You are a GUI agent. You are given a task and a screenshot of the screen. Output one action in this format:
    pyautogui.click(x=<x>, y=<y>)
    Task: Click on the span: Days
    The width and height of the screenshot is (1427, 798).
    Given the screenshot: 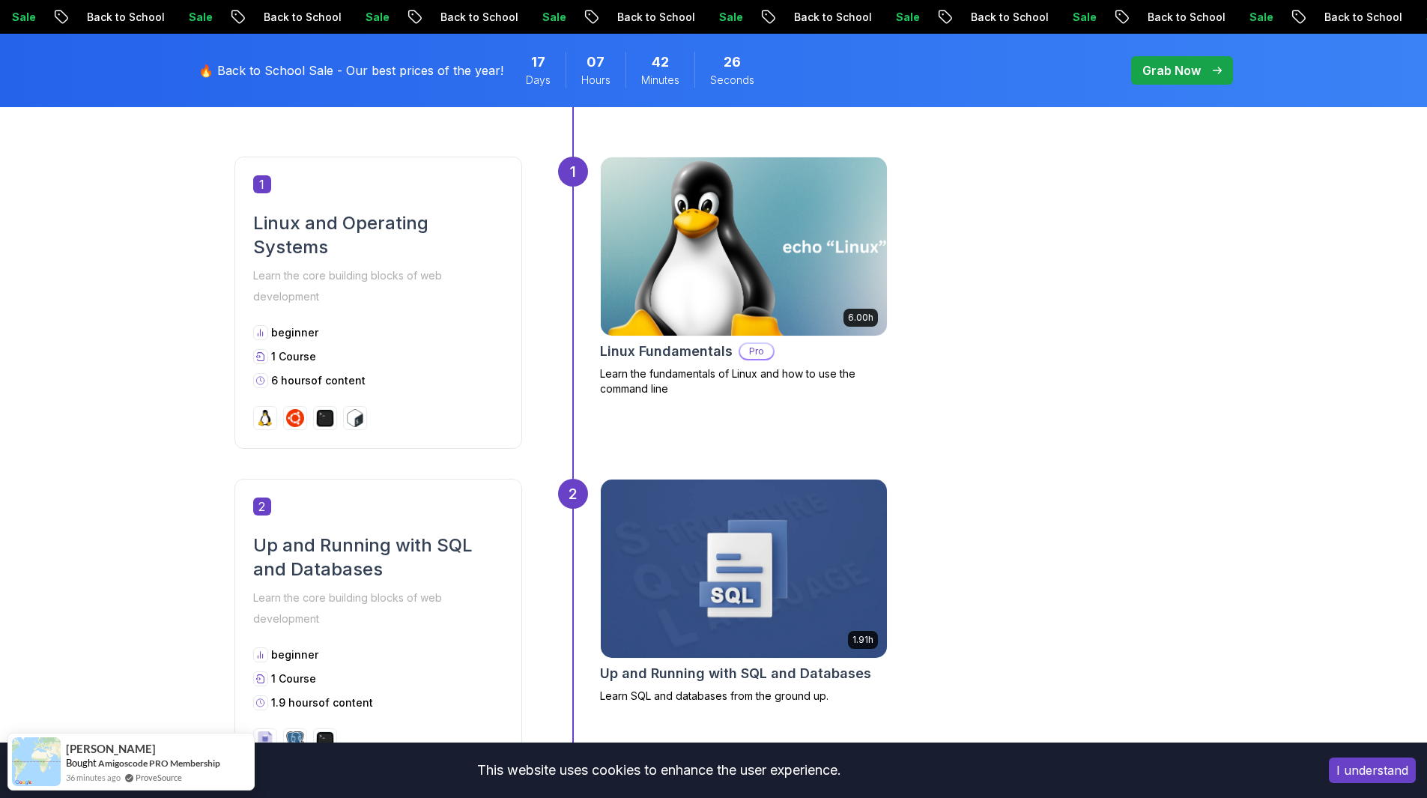 What is the action you would take?
    pyautogui.click(x=538, y=80)
    